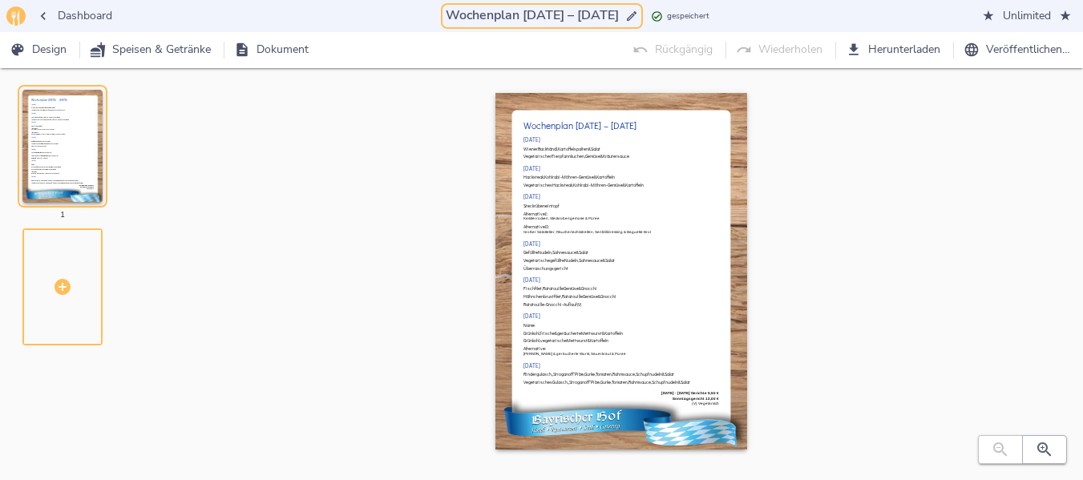 This screenshot has height=480, width=1083. I want to click on p: Großer Salatteller, Räucherlachsstreifen, Senfdilldressing & Baguette Brot, so click(622, 233).